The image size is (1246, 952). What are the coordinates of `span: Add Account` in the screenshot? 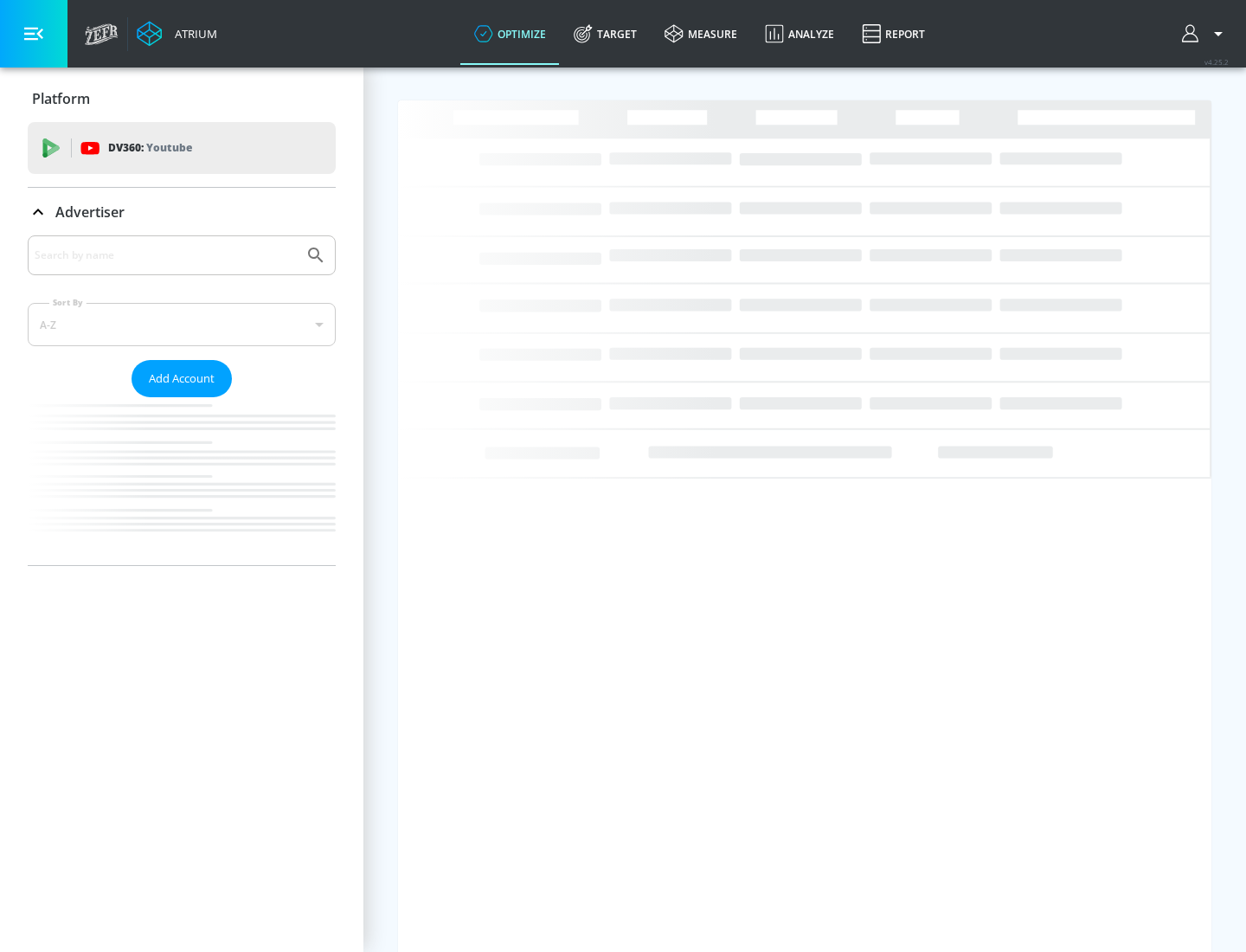 It's located at (182, 378).